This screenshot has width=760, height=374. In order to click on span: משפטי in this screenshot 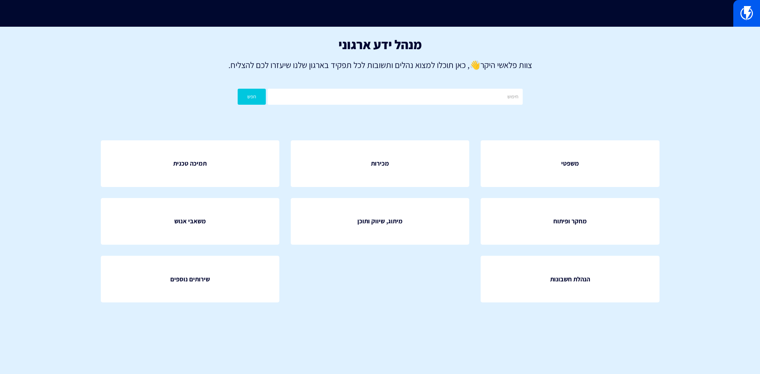, I will do `click(570, 164)`.